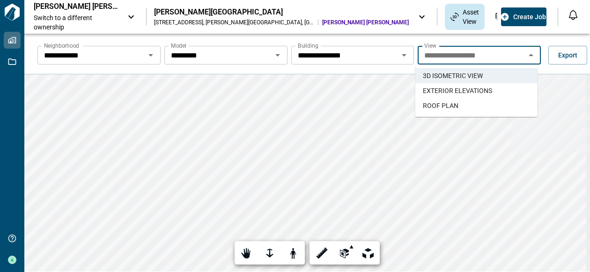 Image resolution: width=590 pixels, height=272 pixels. Describe the element at coordinates (567, 55) in the screenshot. I see `span: Export` at that location.